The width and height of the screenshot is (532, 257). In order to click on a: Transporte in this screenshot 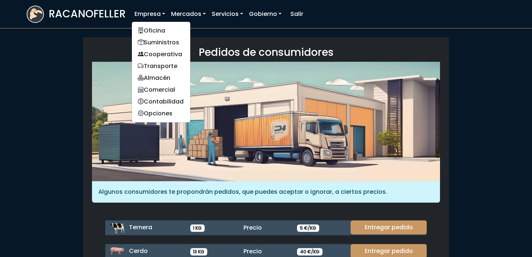, I will do `click(161, 66)`.